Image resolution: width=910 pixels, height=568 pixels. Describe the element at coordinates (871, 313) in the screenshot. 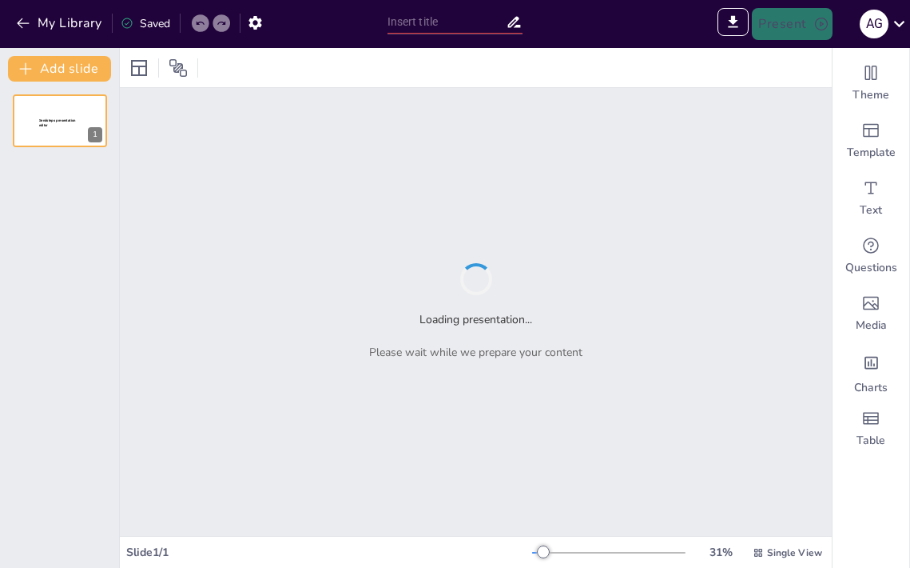

I see `div: Add images, graphics, shapes or video` at that location.